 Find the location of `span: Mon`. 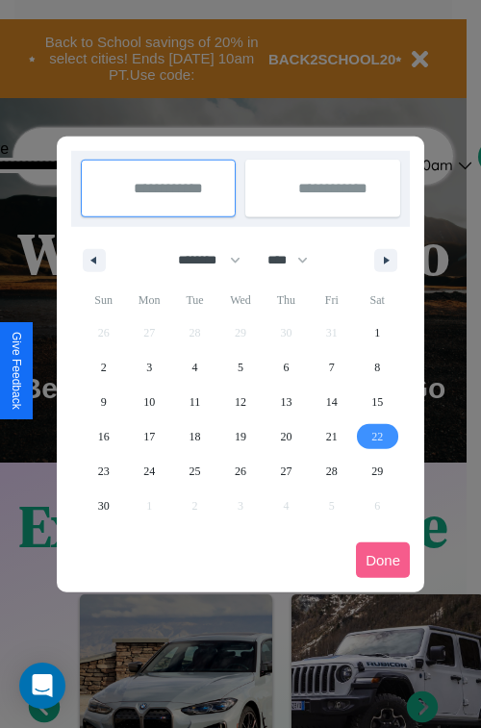

span: Mon is located at coordinates (148, 300).